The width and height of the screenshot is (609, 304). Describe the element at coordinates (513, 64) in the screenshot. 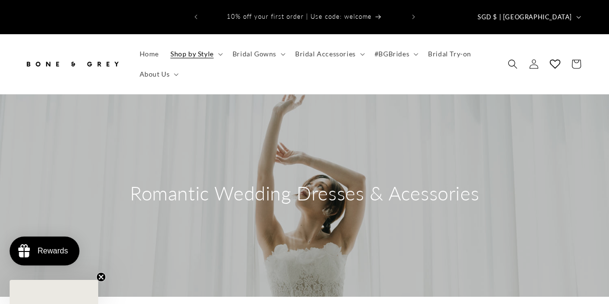

I see `summary: Search` at that location.